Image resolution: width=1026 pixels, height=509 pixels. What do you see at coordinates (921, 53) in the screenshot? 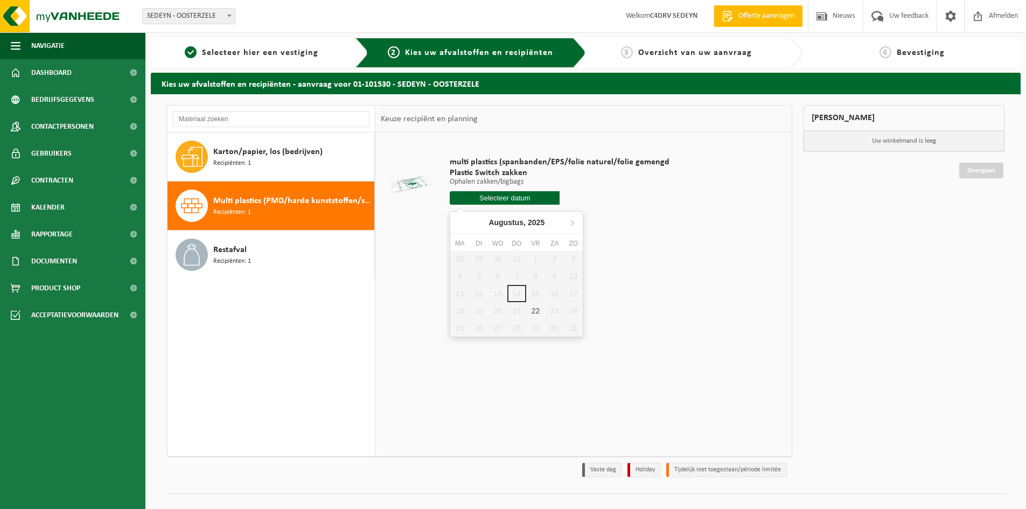
I see `span: Bevestiging` at bounding box center [921, 53].